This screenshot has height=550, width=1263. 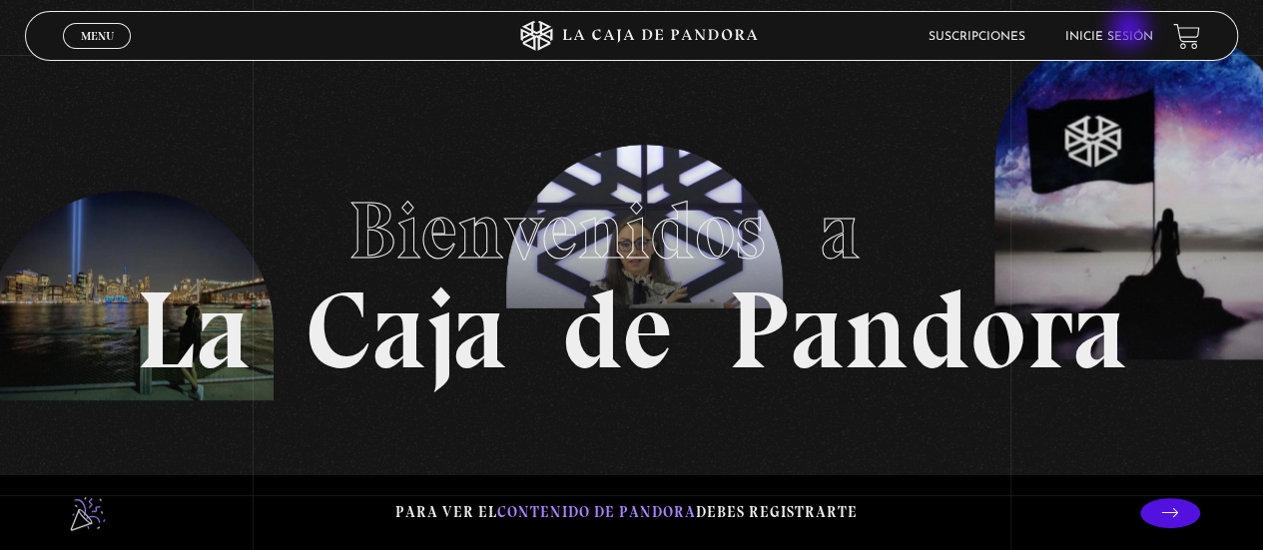 What do you see at coordinates (976, 37) in the screenshot?
I see `a: Suscripciones` at bounding box center [976, 37].